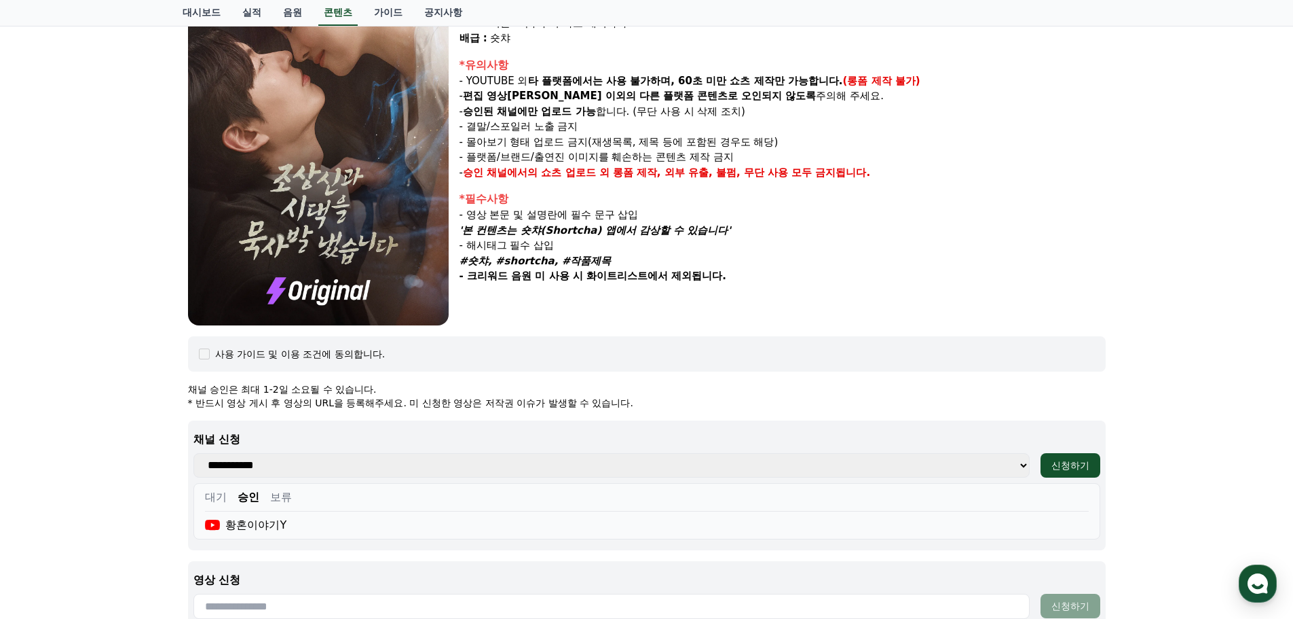  What do you see at coordinates (783, 96) in the screenshot?
I see `p: - 주의해 주세요.` at bounding box center [783, 96].